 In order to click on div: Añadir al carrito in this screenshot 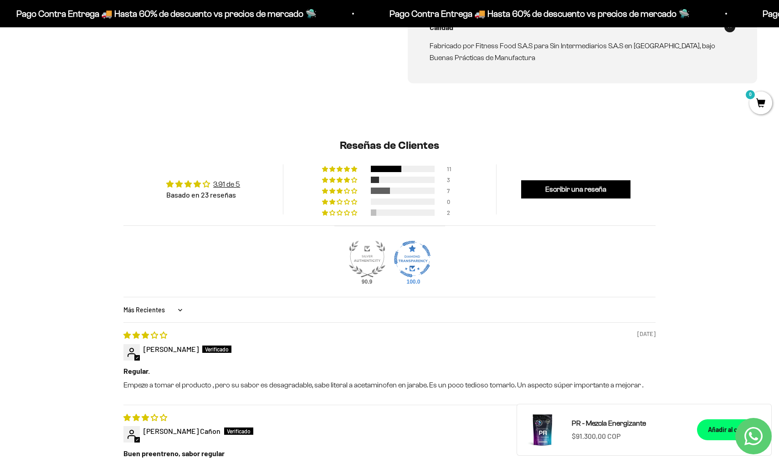, I will do `click(730, 430)`.